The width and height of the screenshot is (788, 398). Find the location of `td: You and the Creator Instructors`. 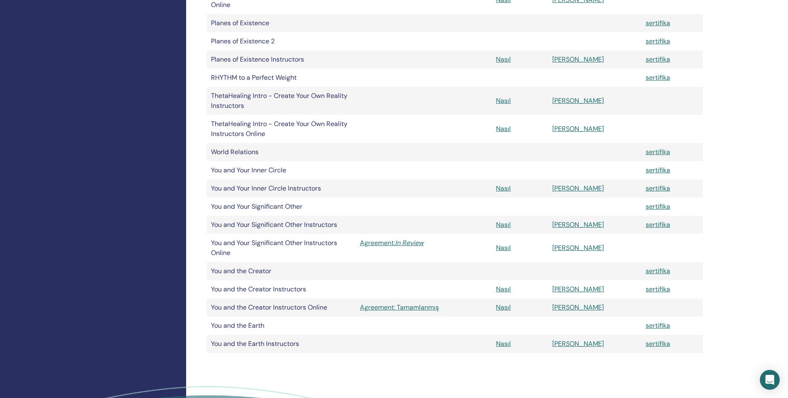

td: You and the Creator Instructors is located at coordinates (281, 289).